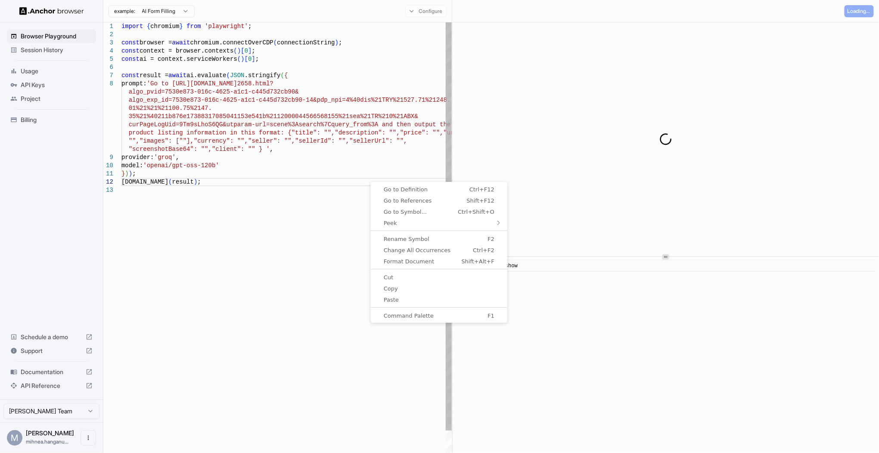 Image resolution: width=879 pixels, height=453 pixels. What do you see at coordinates (51, 50) in the screenshot?
I see `div: Session History` at bounding box center [51, 50].